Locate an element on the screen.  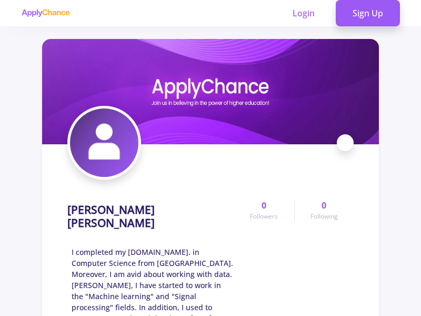
a: 0Following is located at coordinates (324, 210).